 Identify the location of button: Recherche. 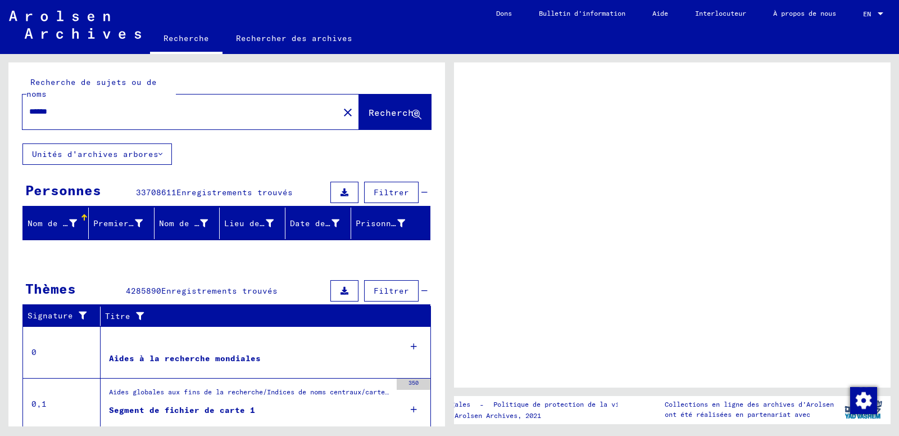
(395, 112).